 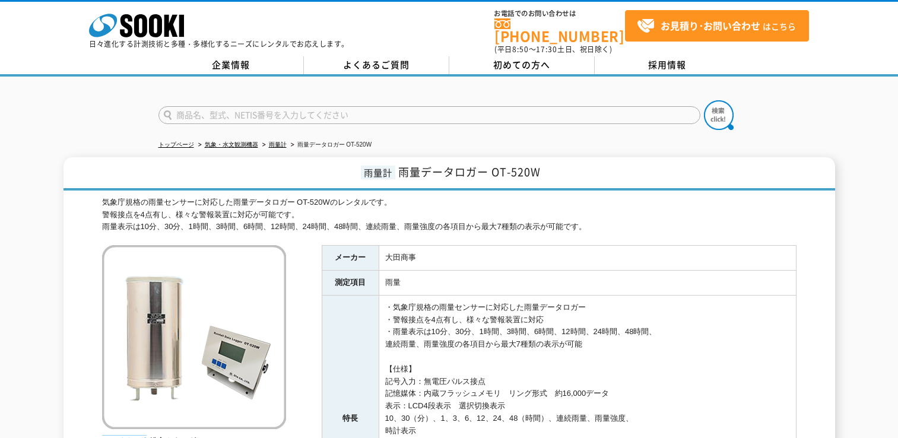 What do you see at coordinates (553, 49) in the screenshot?
I see `span: (平日 ～ 土日、祝日除く)` at bounding box center [553, 49].